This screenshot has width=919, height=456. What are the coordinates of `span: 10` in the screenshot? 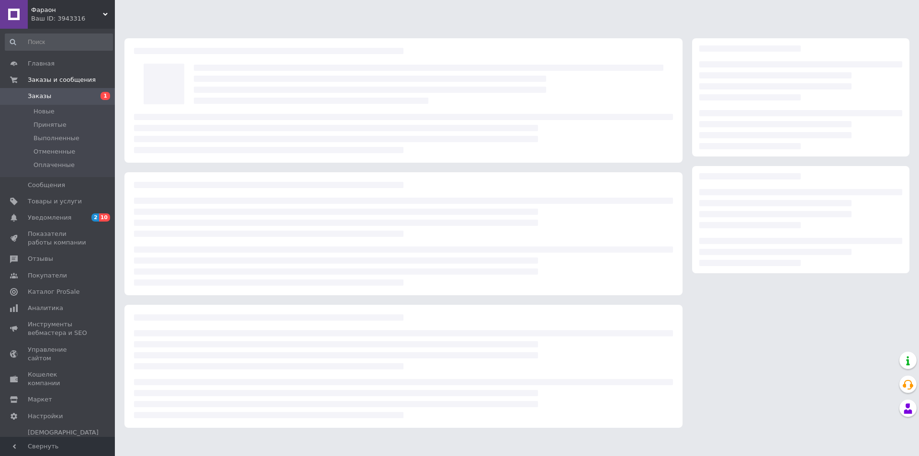 It's located at (104, 217).